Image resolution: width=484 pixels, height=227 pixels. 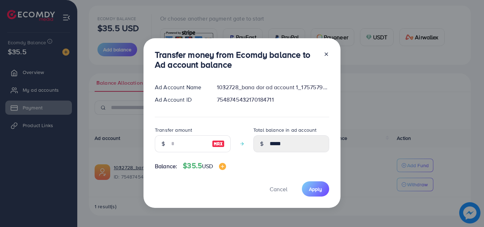 I want to click on span: Balance:, so click(x=166, y=166).